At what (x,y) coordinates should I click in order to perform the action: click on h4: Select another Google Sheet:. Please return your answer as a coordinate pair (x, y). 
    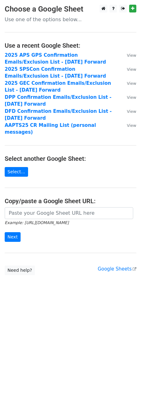
    Looking at the image, I should click on (70, 159).